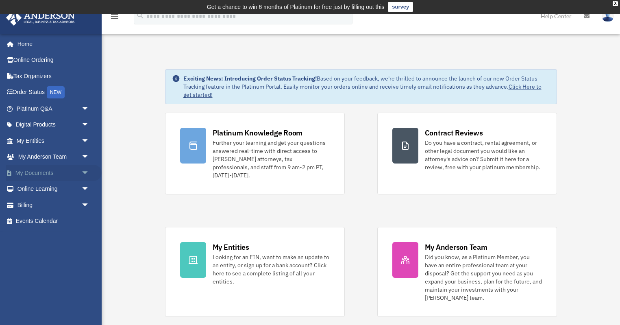  I want to click on strong: Exciting News: Introducing Order Status Tracking!, so click(250, 78).